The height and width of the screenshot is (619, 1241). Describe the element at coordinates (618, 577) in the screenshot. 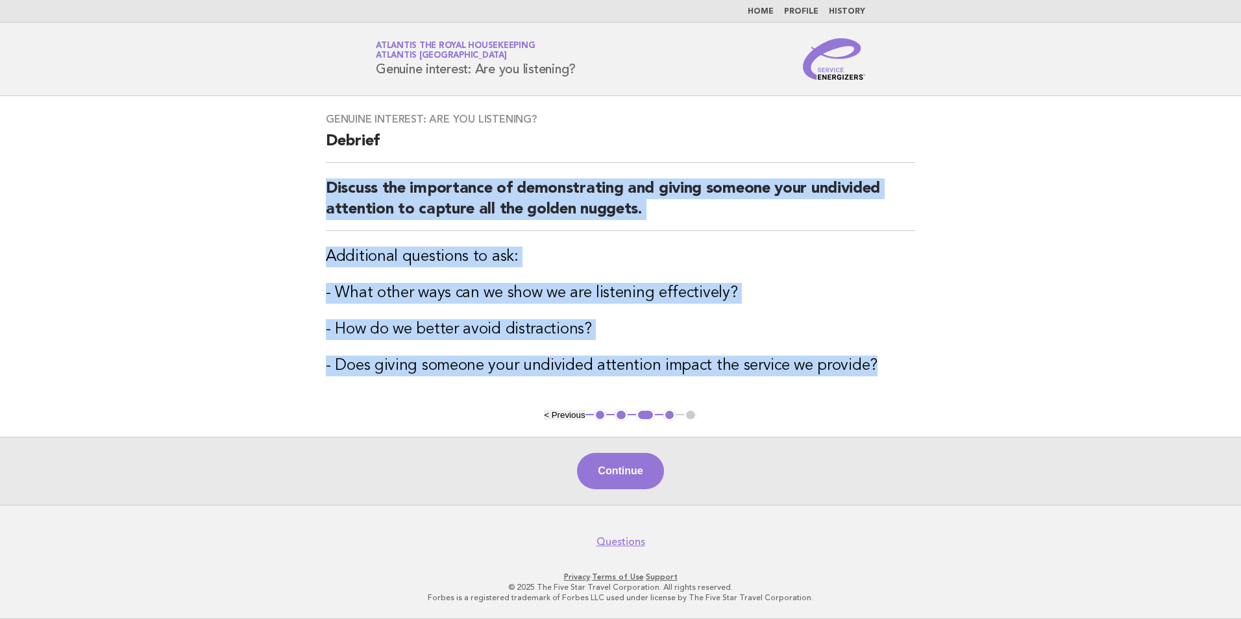

I see `a: Terms of Use` at that location.